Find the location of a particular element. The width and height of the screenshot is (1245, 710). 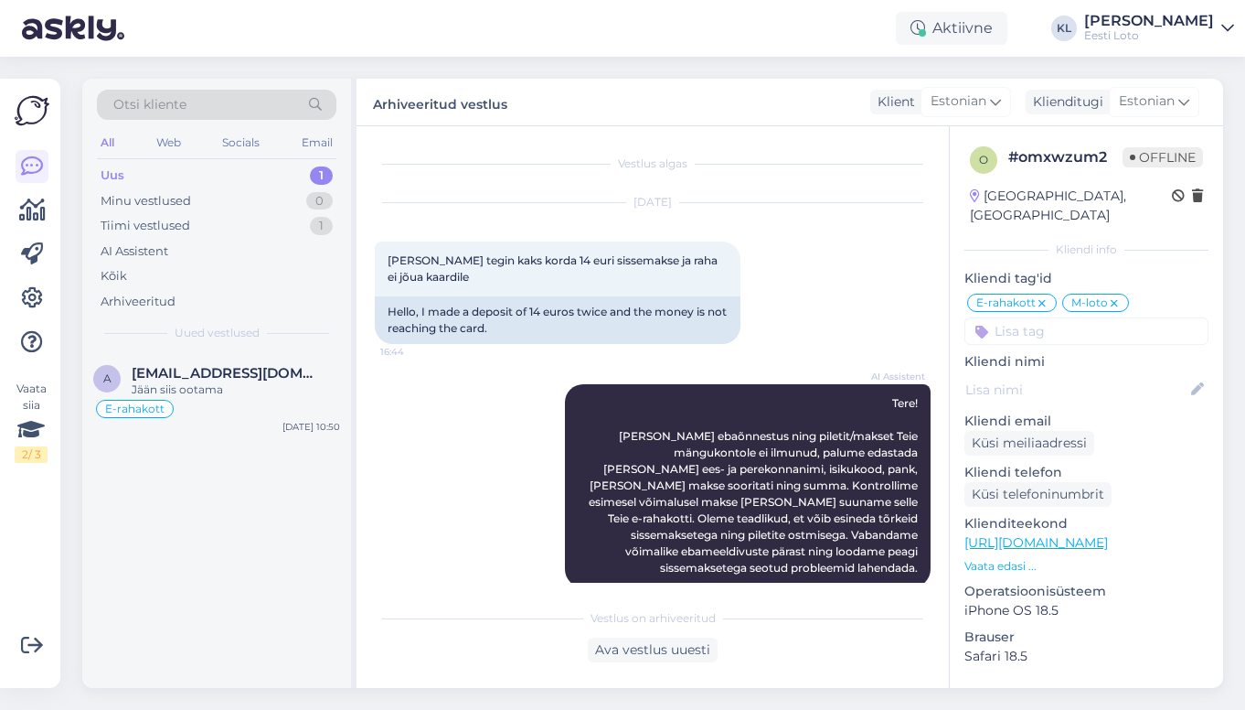

span: 16:44 is located at coordinates (414, 351).